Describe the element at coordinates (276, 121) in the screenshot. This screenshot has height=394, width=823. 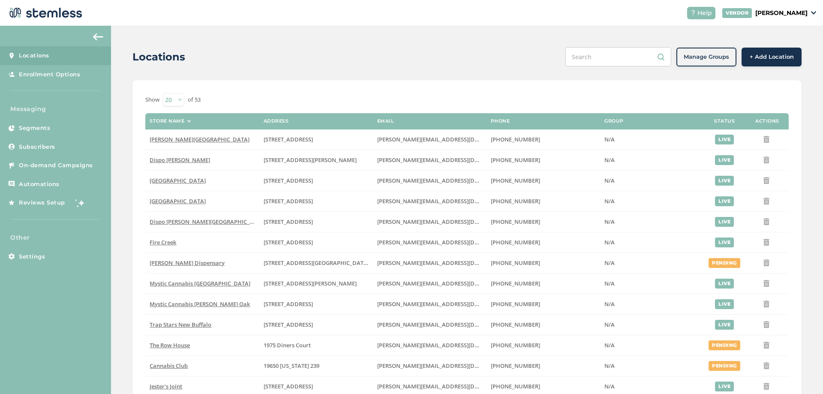
I see `label: Address` at that location.